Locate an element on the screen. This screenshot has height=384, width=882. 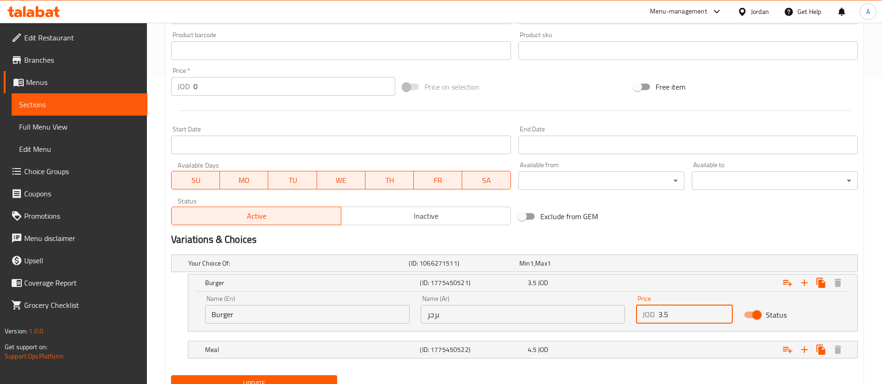
button: SA is located at coordinates (486, 180).